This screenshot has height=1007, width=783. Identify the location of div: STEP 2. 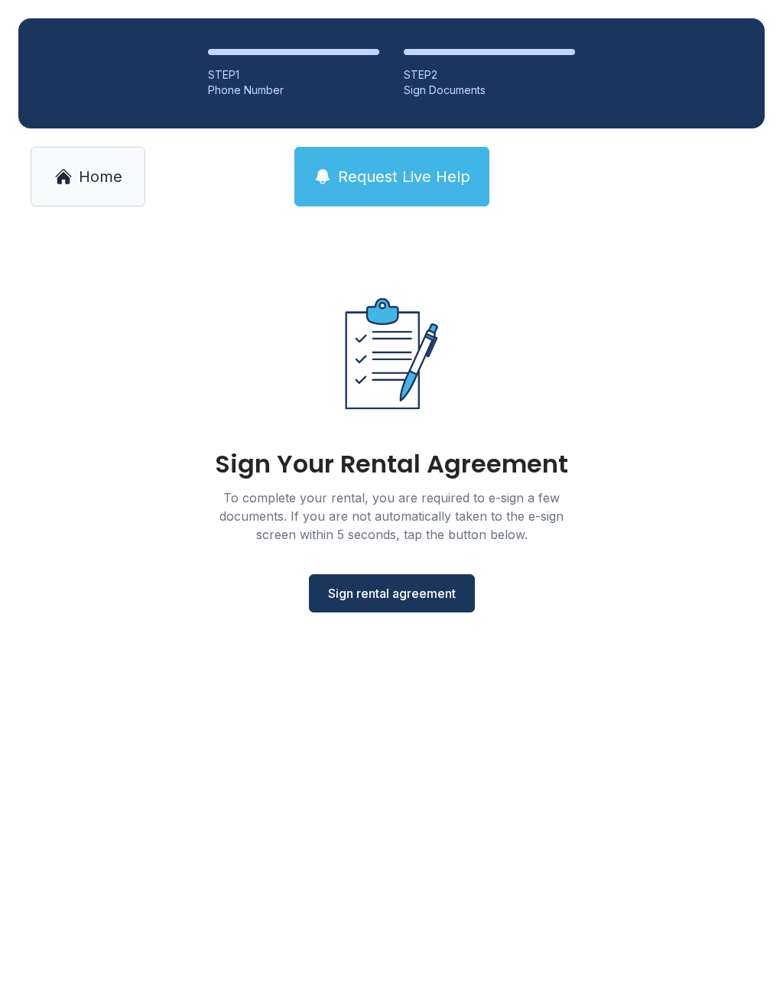
(489, 75).